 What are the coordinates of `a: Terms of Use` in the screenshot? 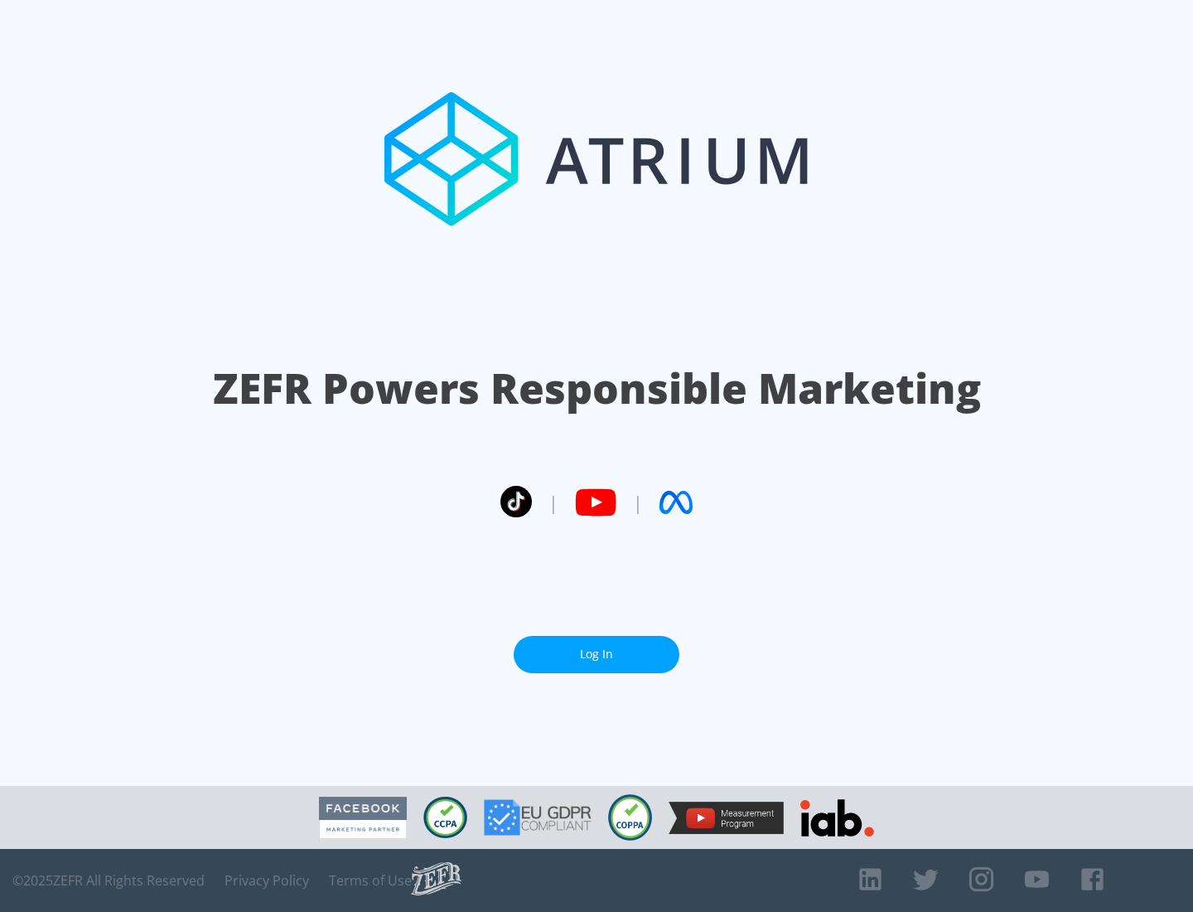 It's located at (370, 880).